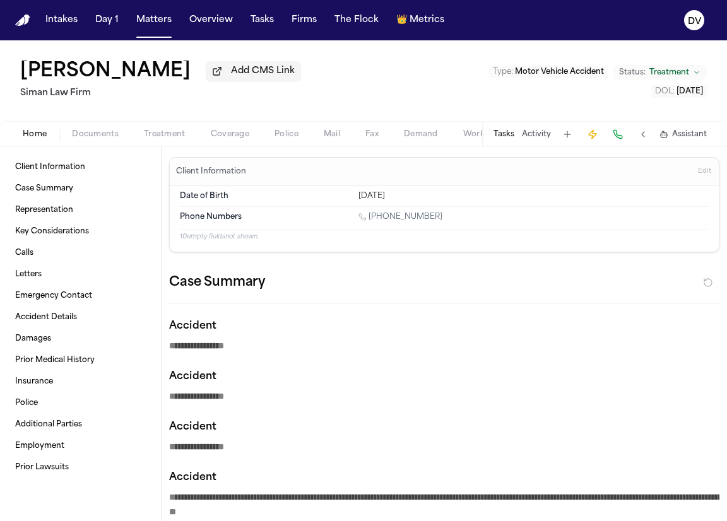 This screenshot has width=727, height=521. Describe the element at coordinates (23, 20) in the screenshot. I see `a: Home` at that location.